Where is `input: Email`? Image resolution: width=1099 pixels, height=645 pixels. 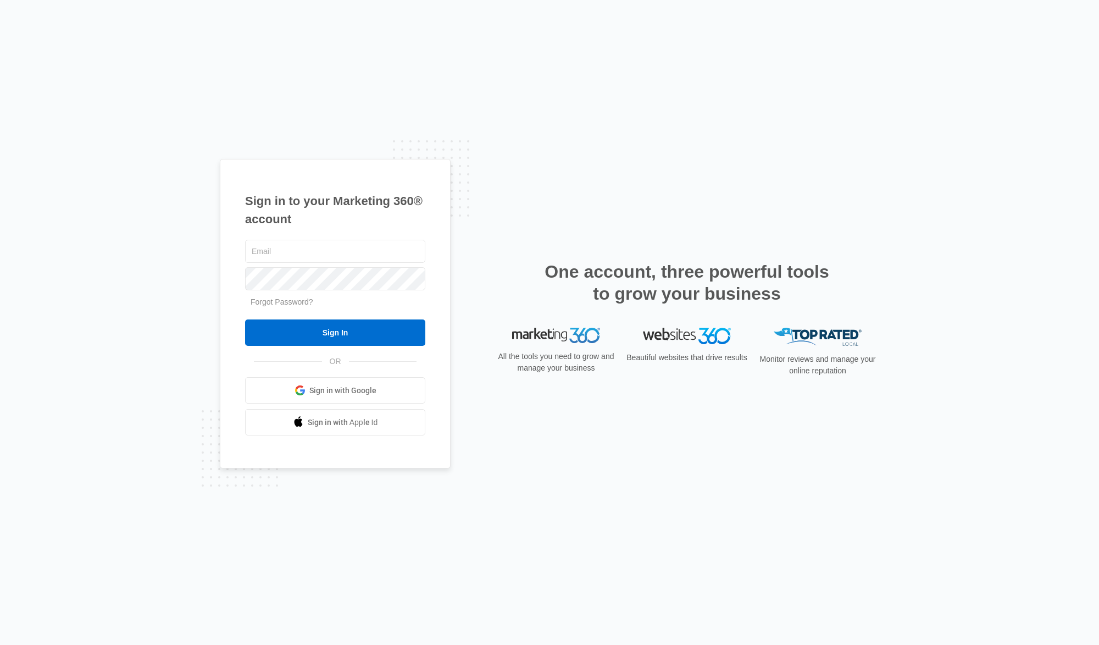 input: Email is located at coordinates (335, 251).